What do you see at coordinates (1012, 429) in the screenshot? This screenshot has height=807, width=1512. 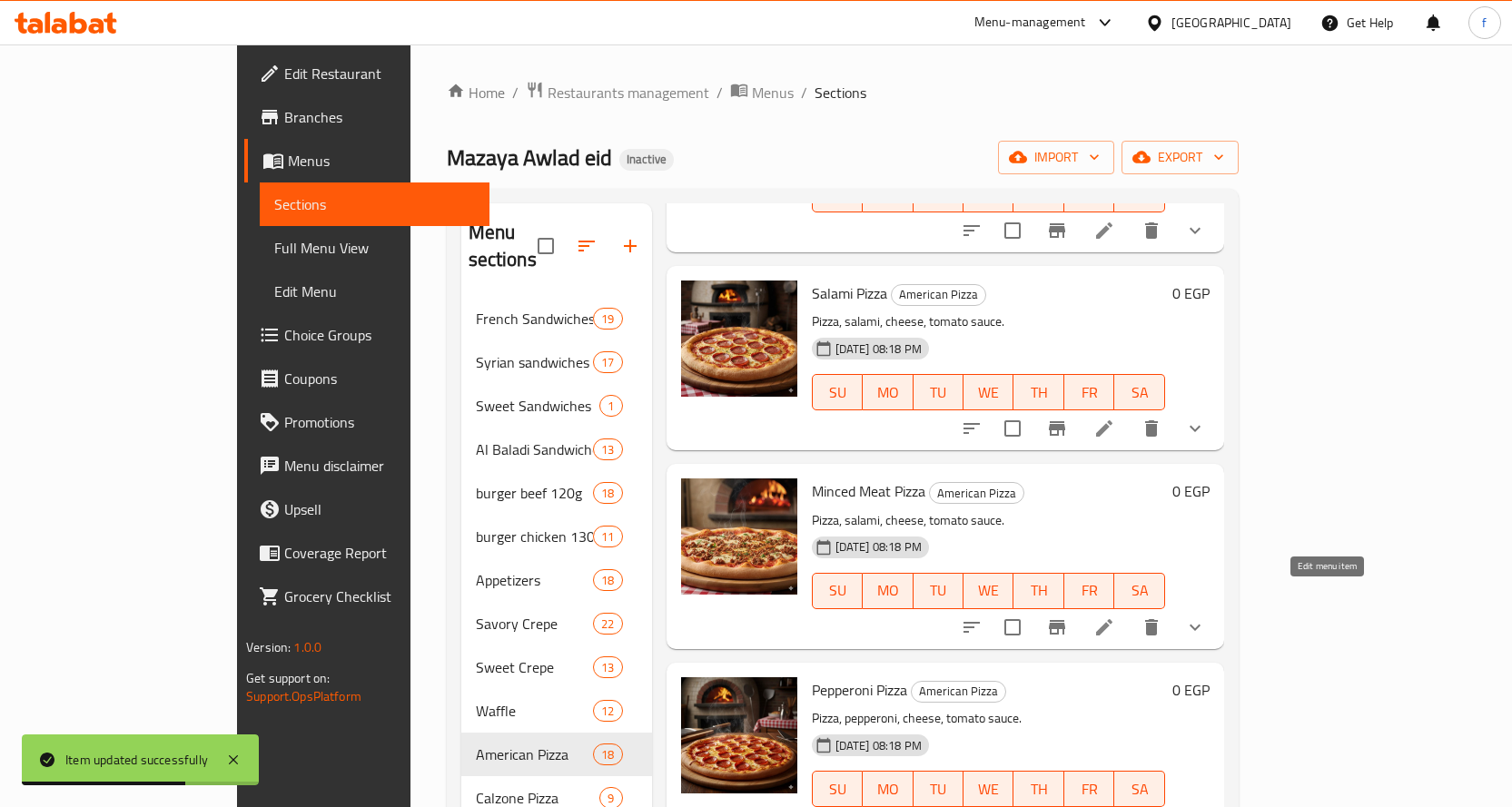 I see `span: Select to update` at bounding box center [1012, 429].